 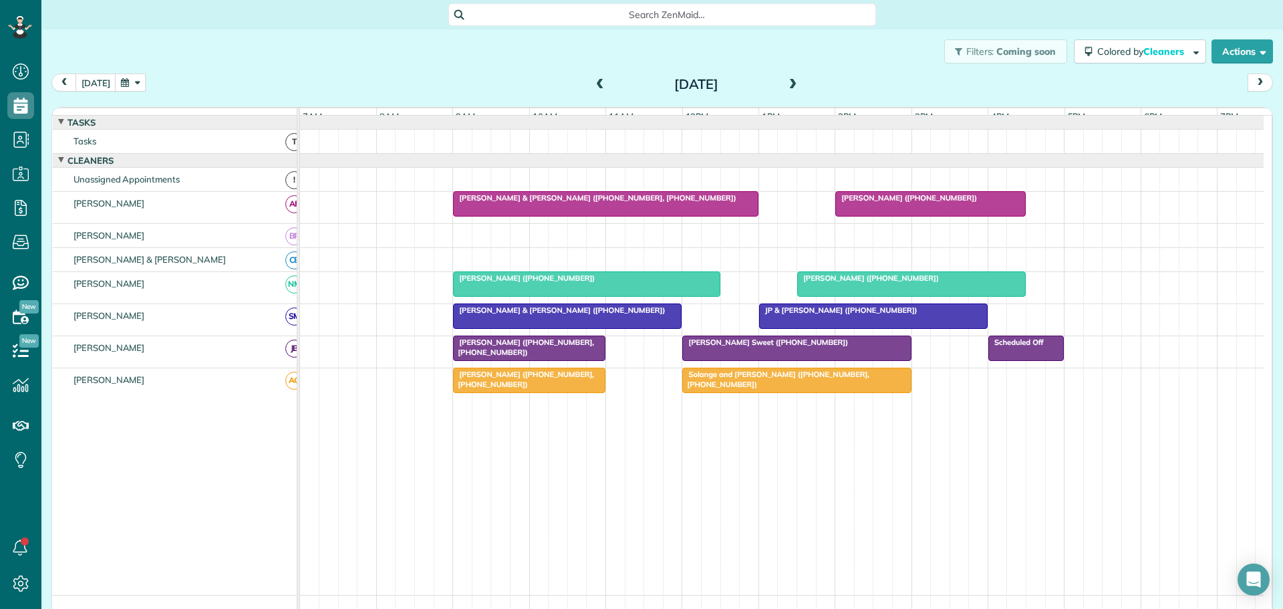 What do you see at coordinates (64, 82) in the screenshot?
I see `button: prev` at bounding box center [64, 82].